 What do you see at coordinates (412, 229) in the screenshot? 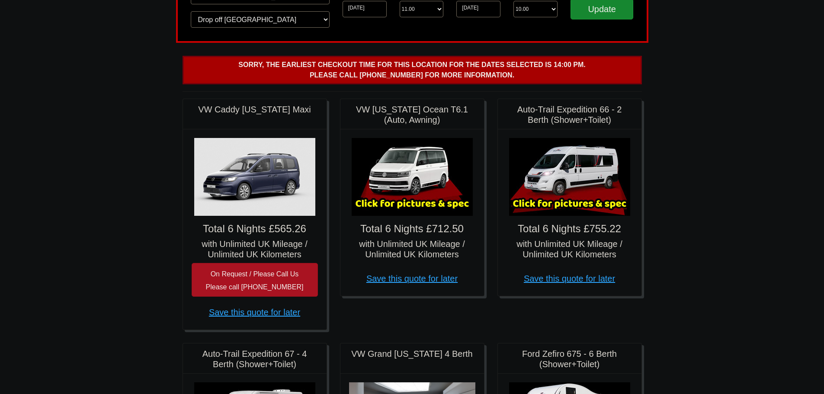
I see `h4: Total 6 Nights £712.50` at bounding box center [412, 229].